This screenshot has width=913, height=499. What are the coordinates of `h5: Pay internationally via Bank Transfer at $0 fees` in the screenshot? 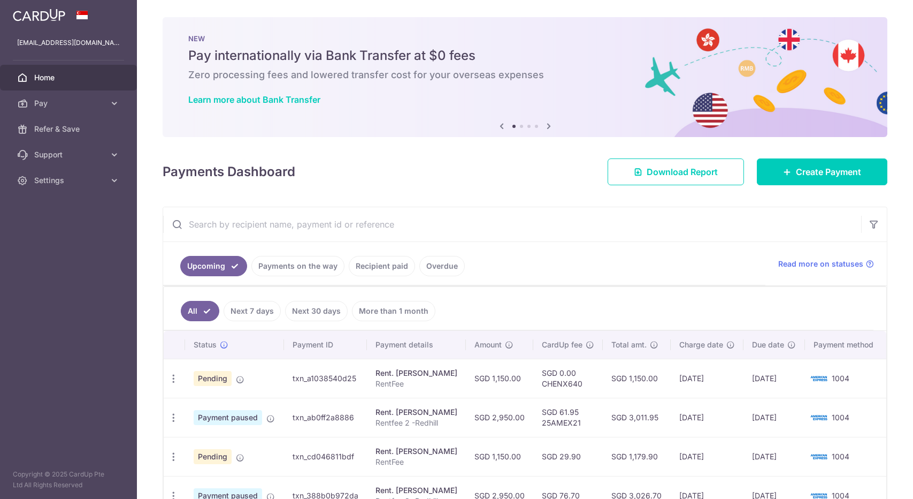 It's located at (525, 56).